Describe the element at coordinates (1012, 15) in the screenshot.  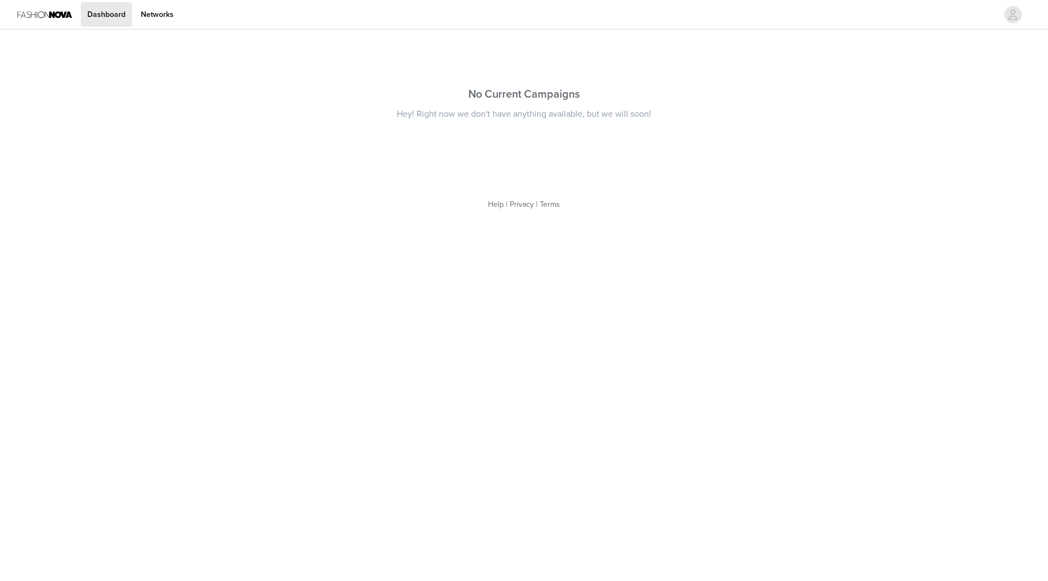
I see `div: avatar` at that location.